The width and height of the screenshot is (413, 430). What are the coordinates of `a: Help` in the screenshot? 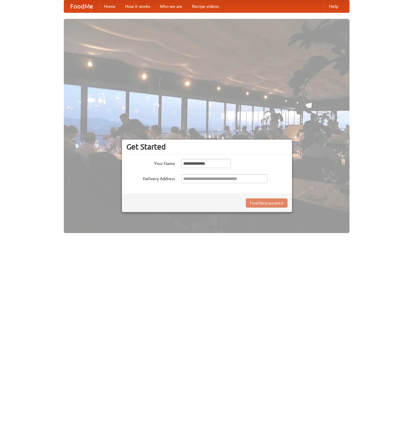 It's located at (333, 6).